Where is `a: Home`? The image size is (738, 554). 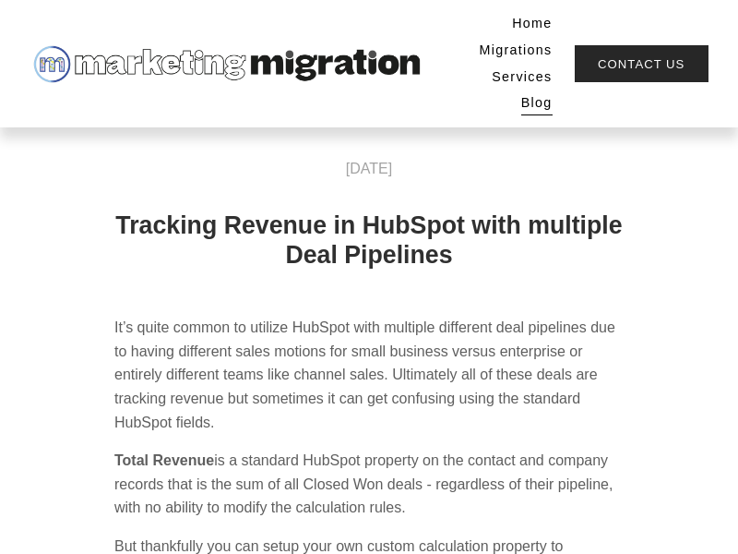
a: Home is located at coordinates (532, 24).